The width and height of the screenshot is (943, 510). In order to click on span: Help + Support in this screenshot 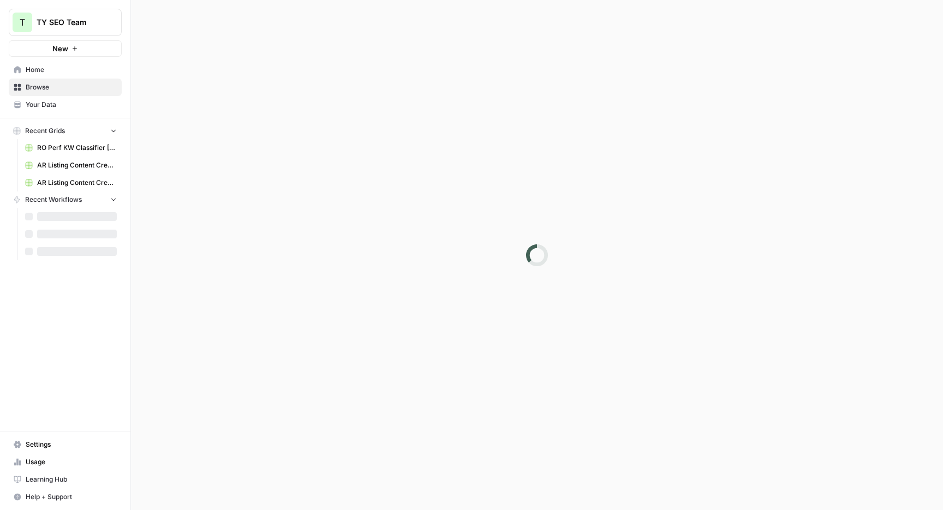, I will do `click(71, 497)`.